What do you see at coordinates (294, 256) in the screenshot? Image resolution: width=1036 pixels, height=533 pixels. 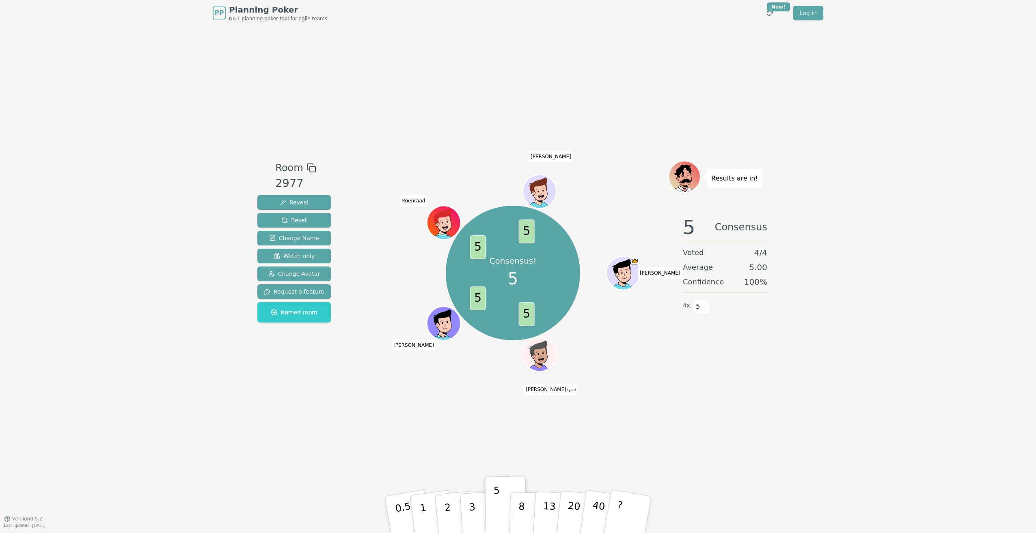 I see `button: Watch only` at bounding box center [294, 256].